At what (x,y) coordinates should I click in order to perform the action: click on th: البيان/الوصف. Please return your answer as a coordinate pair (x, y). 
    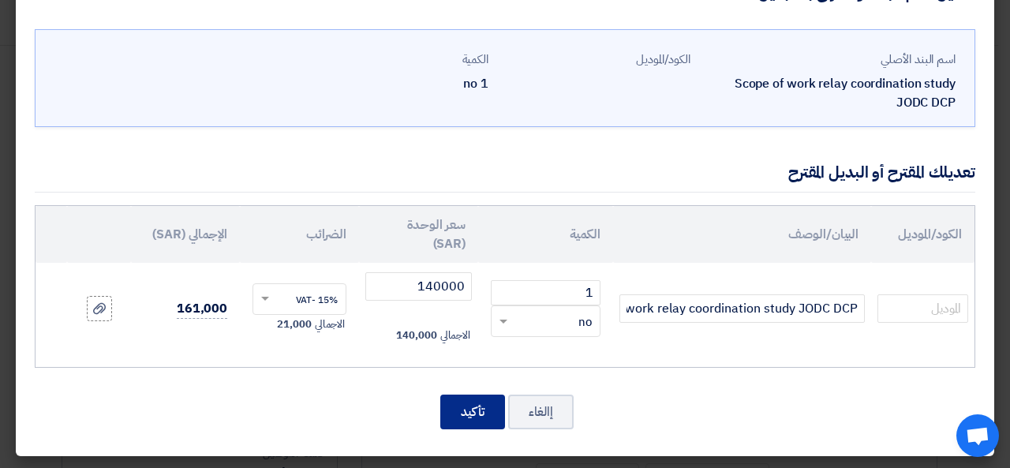
    Looking at the image, I should click on (742, 234).